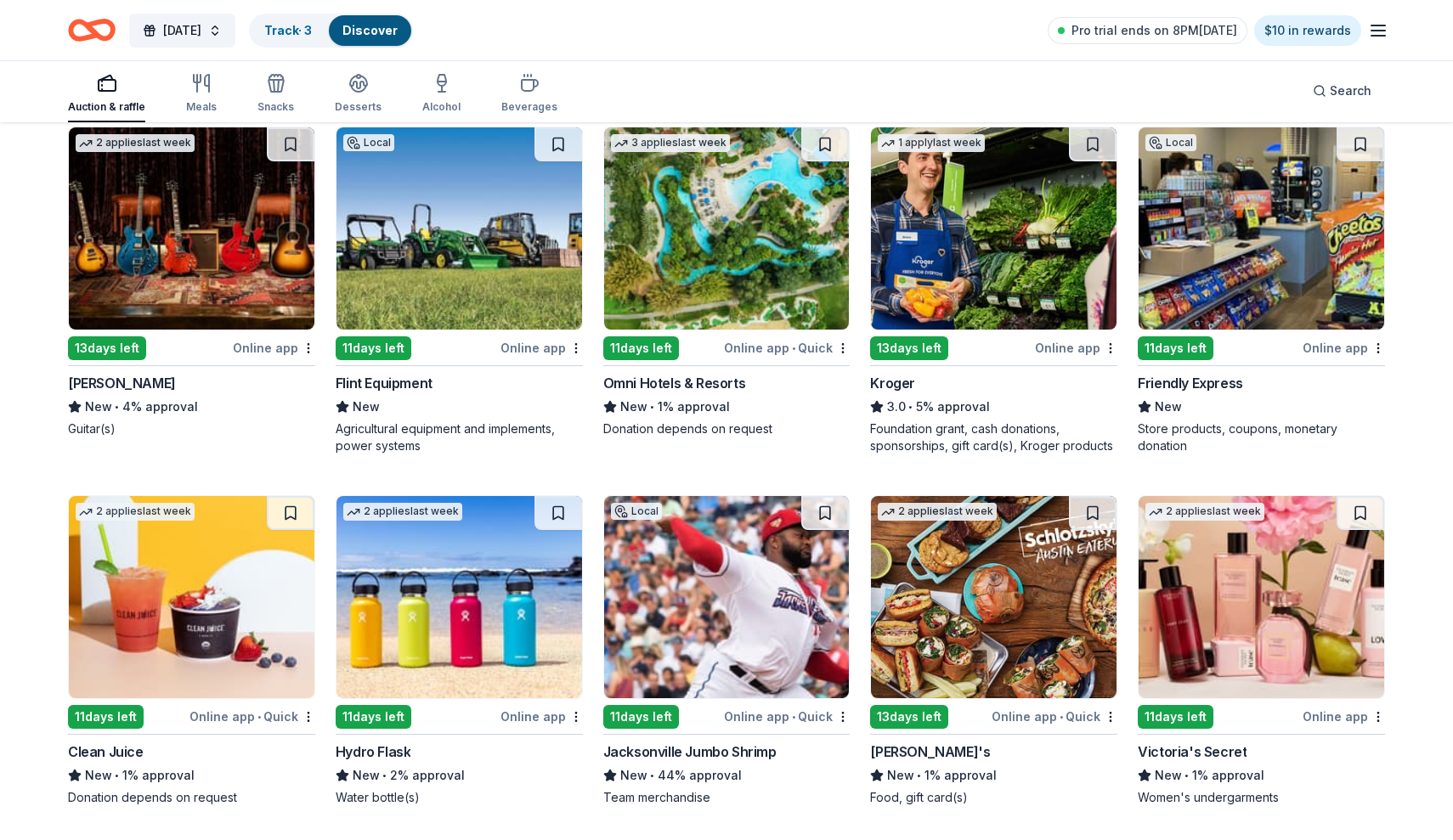 The image size is (1453, 840). I want to click on a: Image for Hydro Flask2 applieslast week11days leftOnline appHydro FlaskNew•2% approvalWater bottl..., so click(459, 651).